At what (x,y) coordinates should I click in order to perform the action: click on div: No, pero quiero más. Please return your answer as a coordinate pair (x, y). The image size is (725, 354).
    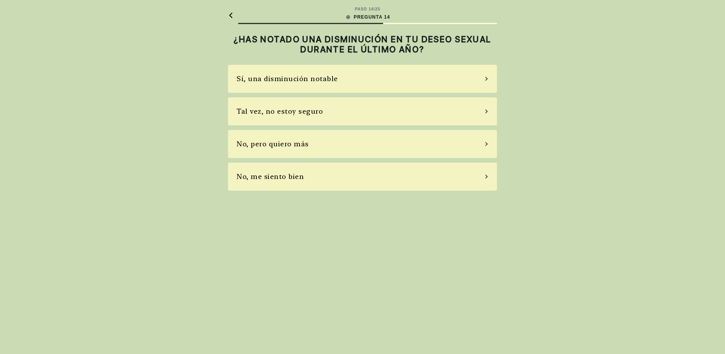
    Looking at the image, I should click on (273, 144).